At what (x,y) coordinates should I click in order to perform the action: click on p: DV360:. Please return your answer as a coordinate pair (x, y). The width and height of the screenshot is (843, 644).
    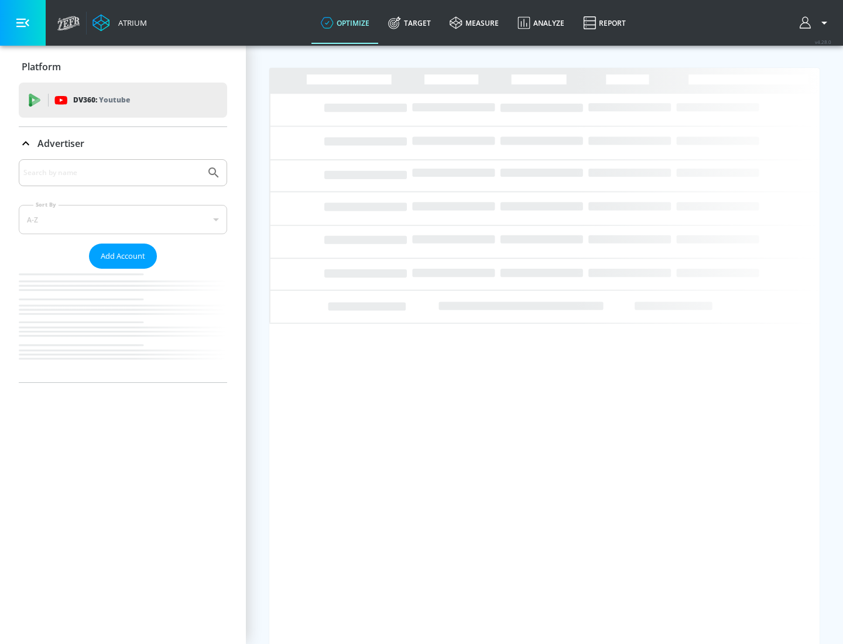
    Looking at the image, I should click on (101, 100).